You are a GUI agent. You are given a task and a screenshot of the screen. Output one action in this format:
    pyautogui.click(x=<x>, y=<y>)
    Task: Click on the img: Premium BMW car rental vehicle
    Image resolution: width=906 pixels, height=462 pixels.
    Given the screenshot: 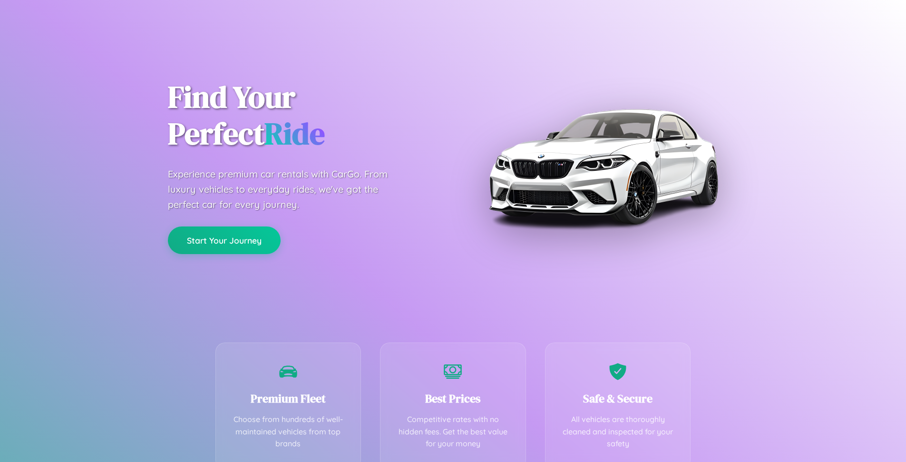 What is the action you would take?
    pyautogui.click(x=603, y=166)
    